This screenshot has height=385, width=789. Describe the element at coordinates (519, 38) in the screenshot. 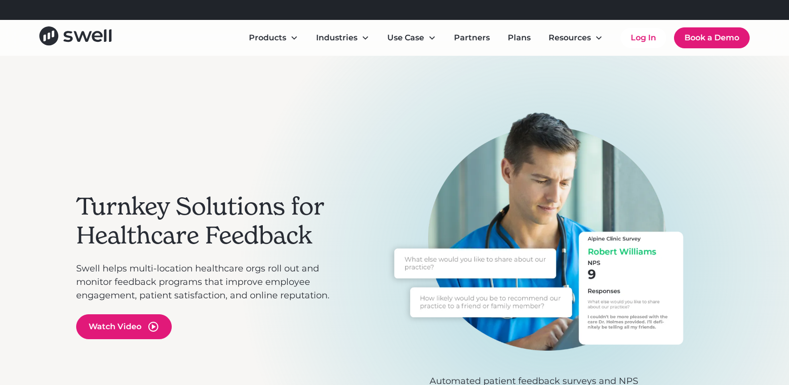

I see `a: Plans` at that location.